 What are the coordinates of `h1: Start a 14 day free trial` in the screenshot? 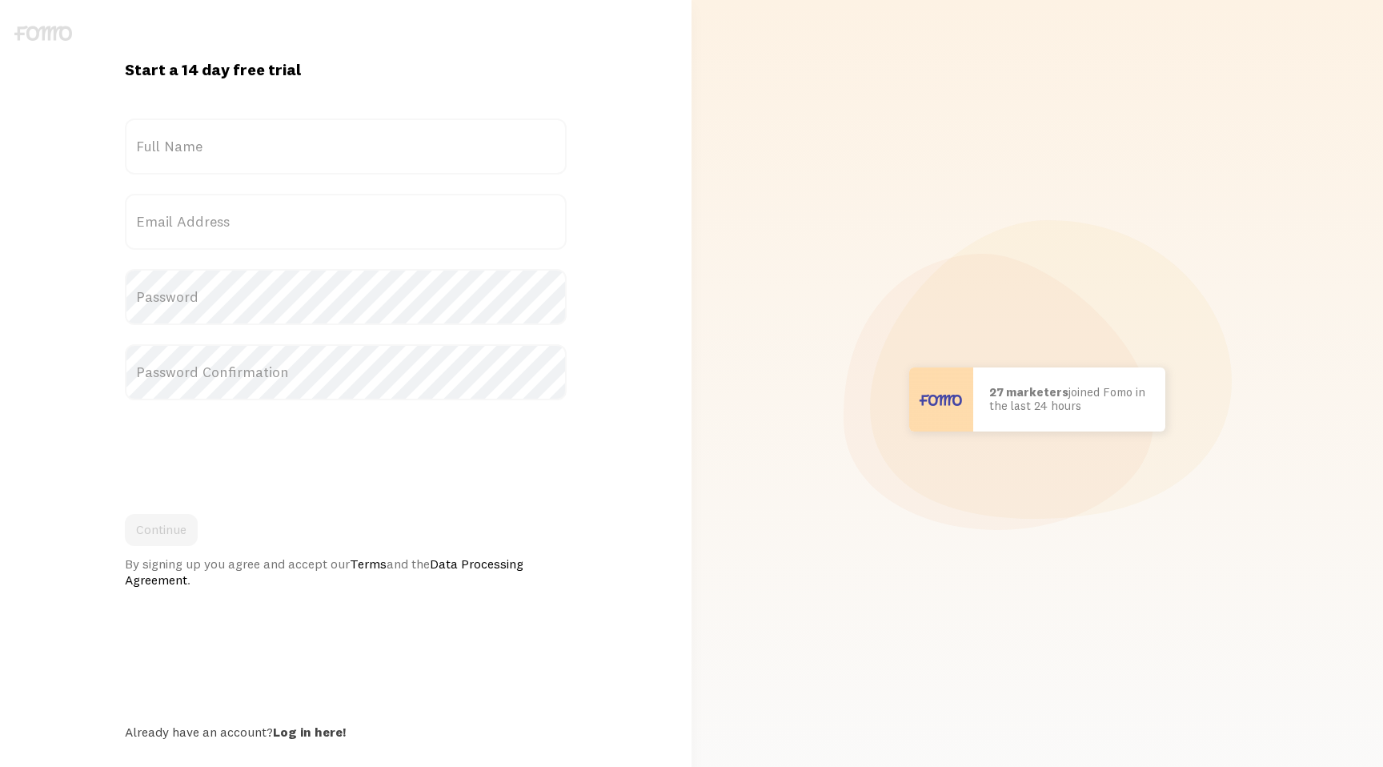 It's located at (346, 70).